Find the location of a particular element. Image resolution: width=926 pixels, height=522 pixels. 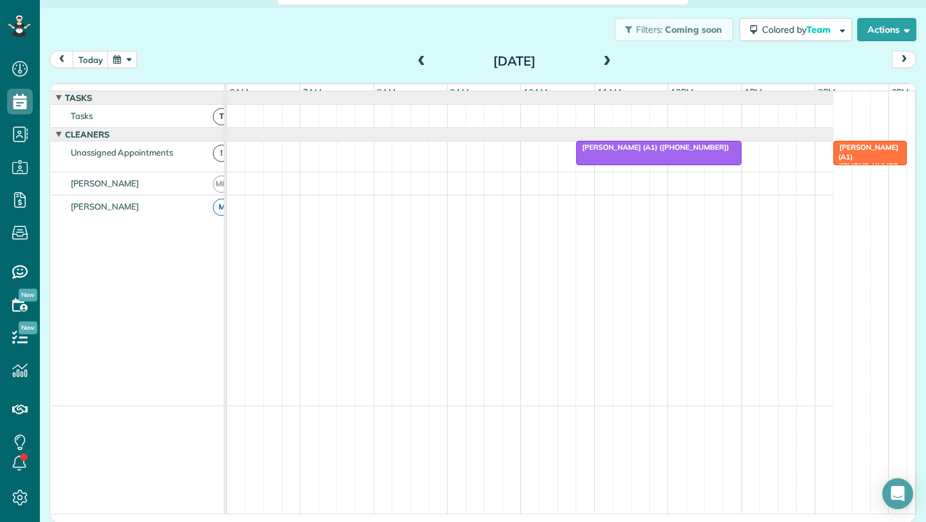

span: 12pm is located at coordinates (682, 92).